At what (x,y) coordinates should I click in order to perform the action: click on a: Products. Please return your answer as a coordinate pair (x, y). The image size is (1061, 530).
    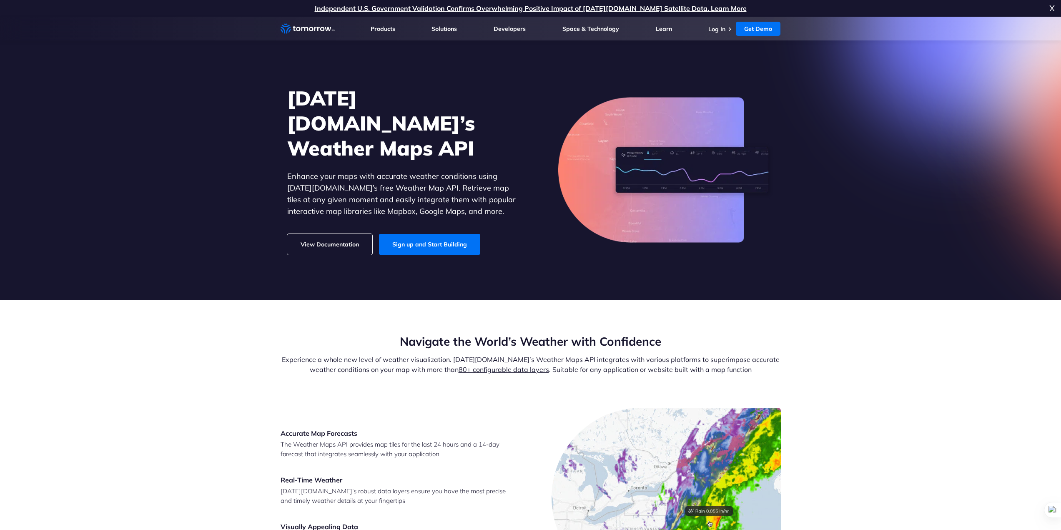
    Looking at the image, I should click on (383, 29).